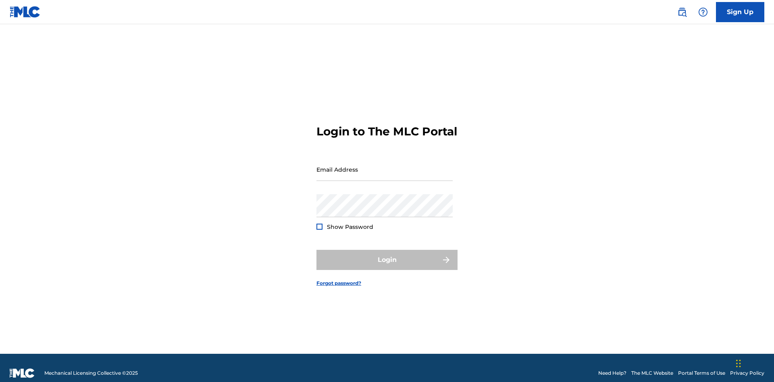  Describe the element at coordinates (747, 373) in the screenshot. I see `a: Privacy Policy` at that location.